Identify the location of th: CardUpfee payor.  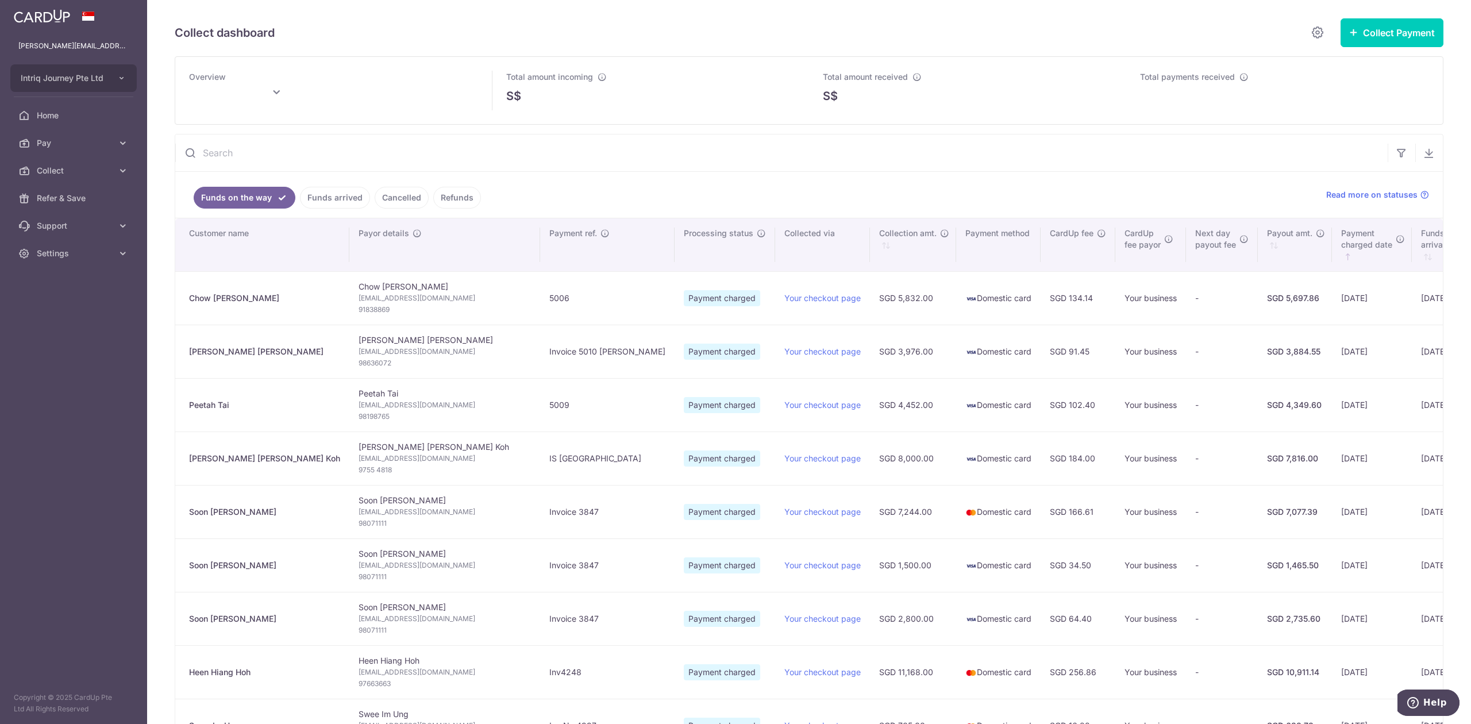
(1150, 245).